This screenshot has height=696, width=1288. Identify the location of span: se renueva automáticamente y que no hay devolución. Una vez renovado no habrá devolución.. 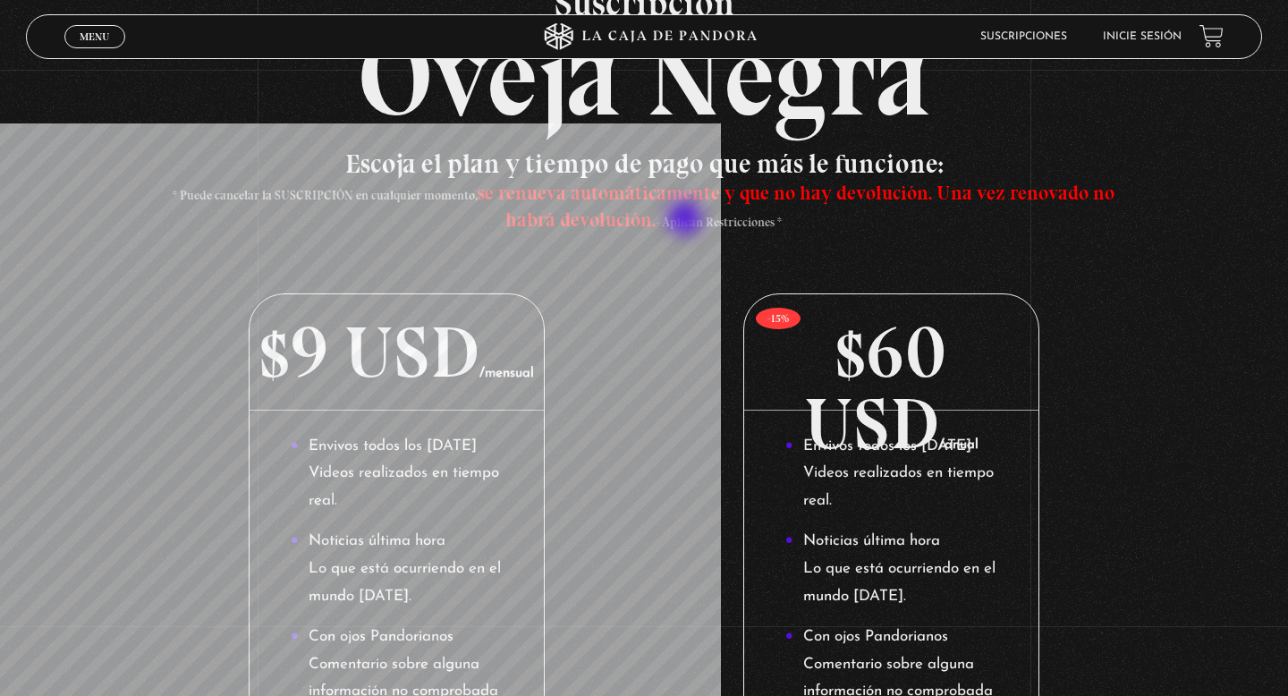
(796, 206).